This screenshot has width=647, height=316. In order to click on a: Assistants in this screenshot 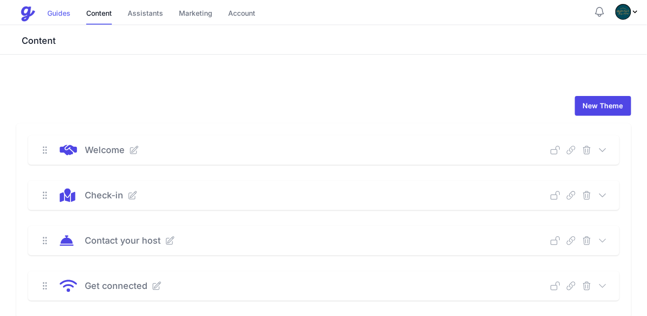, I will do `click(145, 14)`.